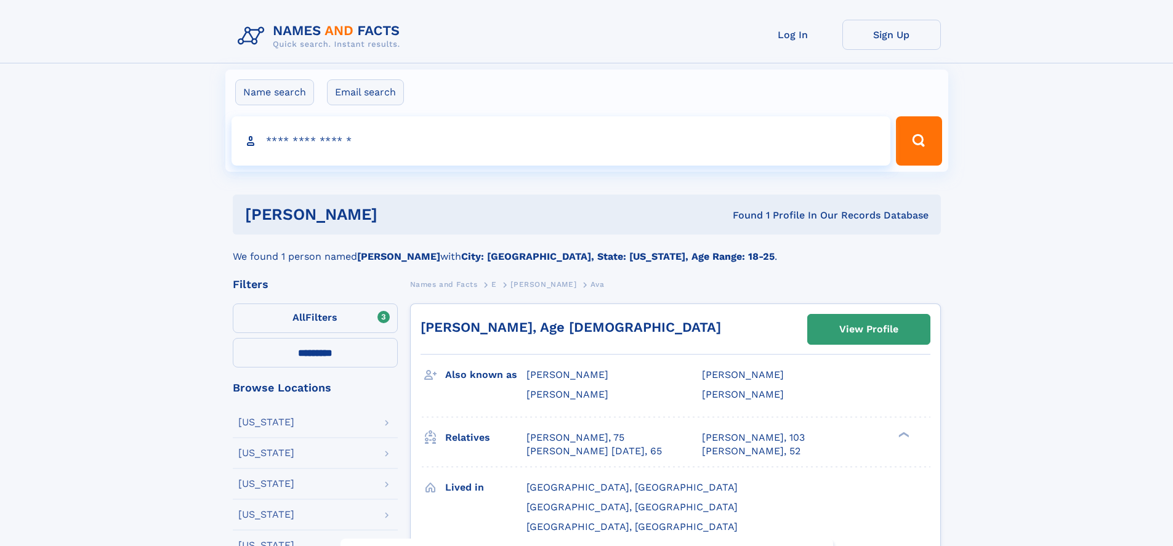  Describe the element at coordinates (597, 284) in the screenshot. I see `span: Ava` at that location.